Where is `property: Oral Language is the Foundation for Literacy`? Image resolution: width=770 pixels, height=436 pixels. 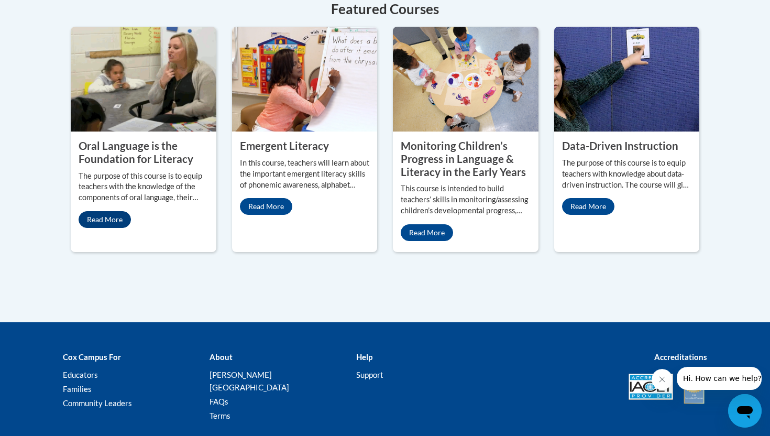 property: Oral Language is the Foundation for Literacy is located at coordinates (136, 152).